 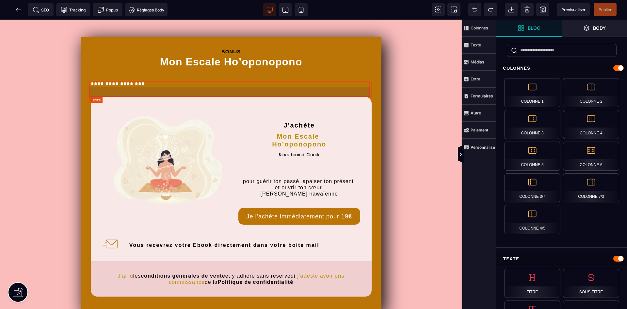 I want to click on span: Enregistrer le contenu, so click(x=605, y=9).